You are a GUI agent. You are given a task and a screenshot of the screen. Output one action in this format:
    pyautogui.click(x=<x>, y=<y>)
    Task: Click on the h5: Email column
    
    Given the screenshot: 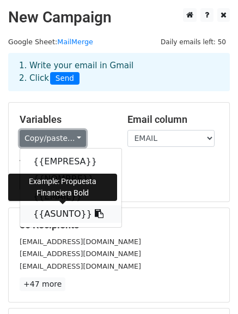 What is the action you would take?
    pyautogui.click(x=173, y=119)
    